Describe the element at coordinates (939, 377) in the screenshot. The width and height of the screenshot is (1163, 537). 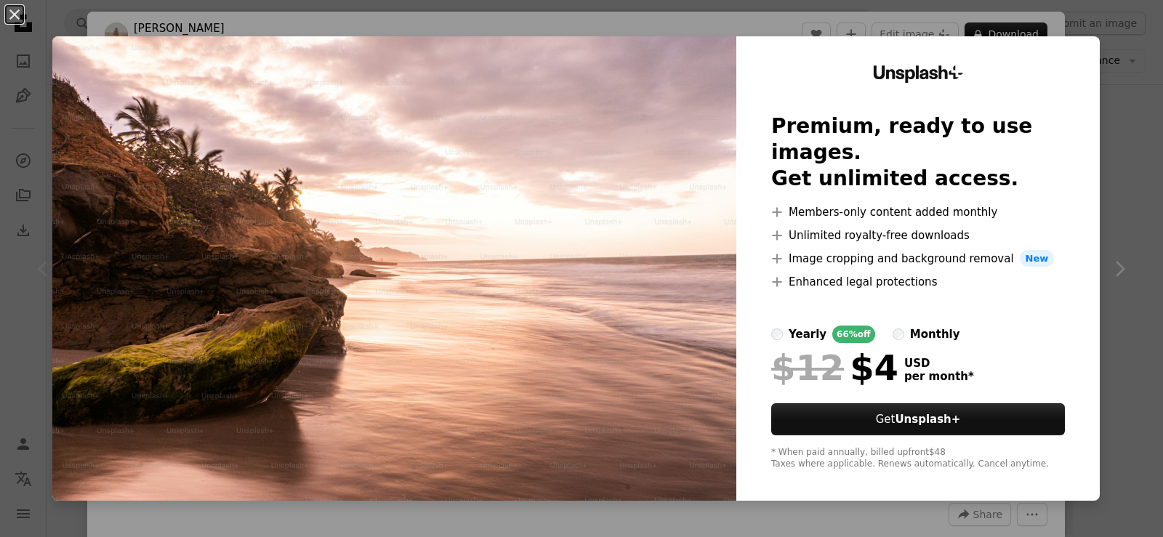
I see `span: per month *` at that location.